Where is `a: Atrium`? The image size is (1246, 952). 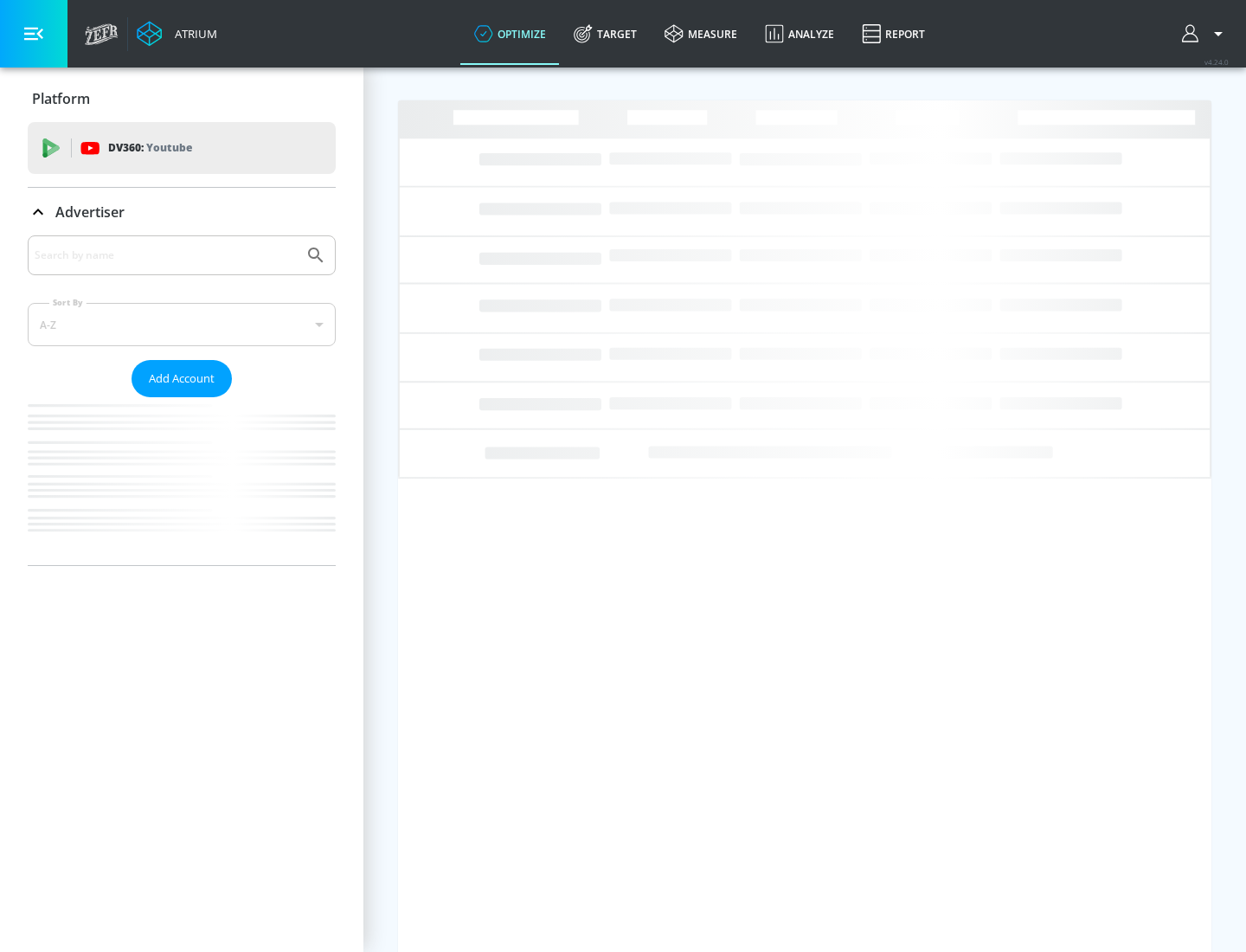
a: Atrium is located at coordinates (177, 34).